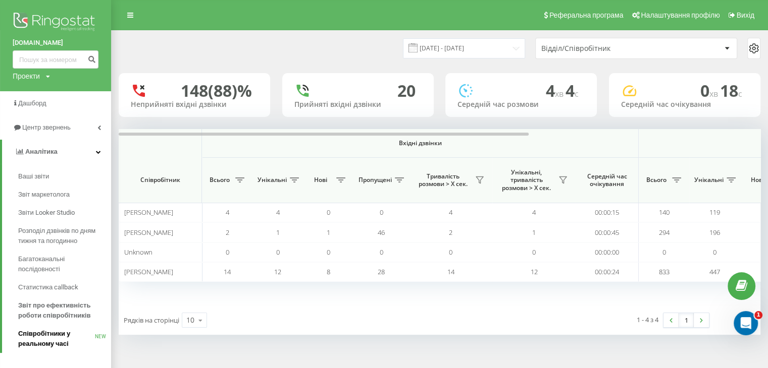 Image resolution: width=768 pixels, height=368 pixels. I want to click on img: Ringostat logo, so click(56, 23).